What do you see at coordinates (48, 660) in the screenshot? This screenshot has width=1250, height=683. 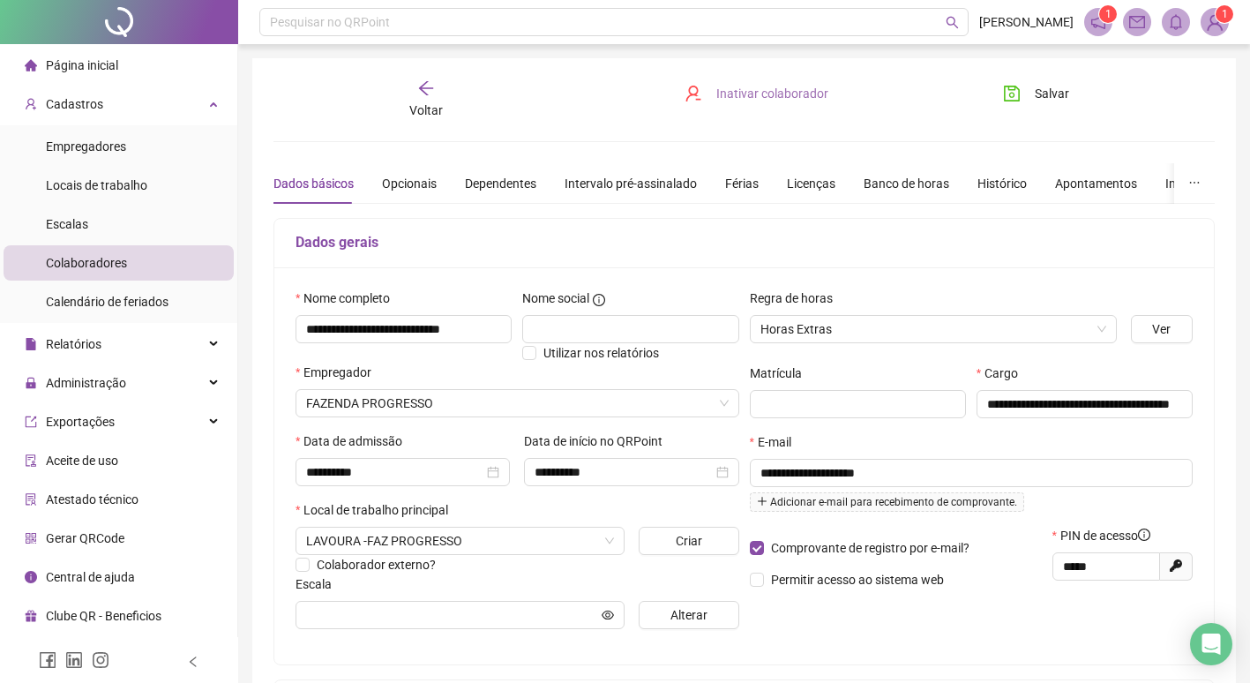 I see `span: facebook` at bounding box center [48, 660].